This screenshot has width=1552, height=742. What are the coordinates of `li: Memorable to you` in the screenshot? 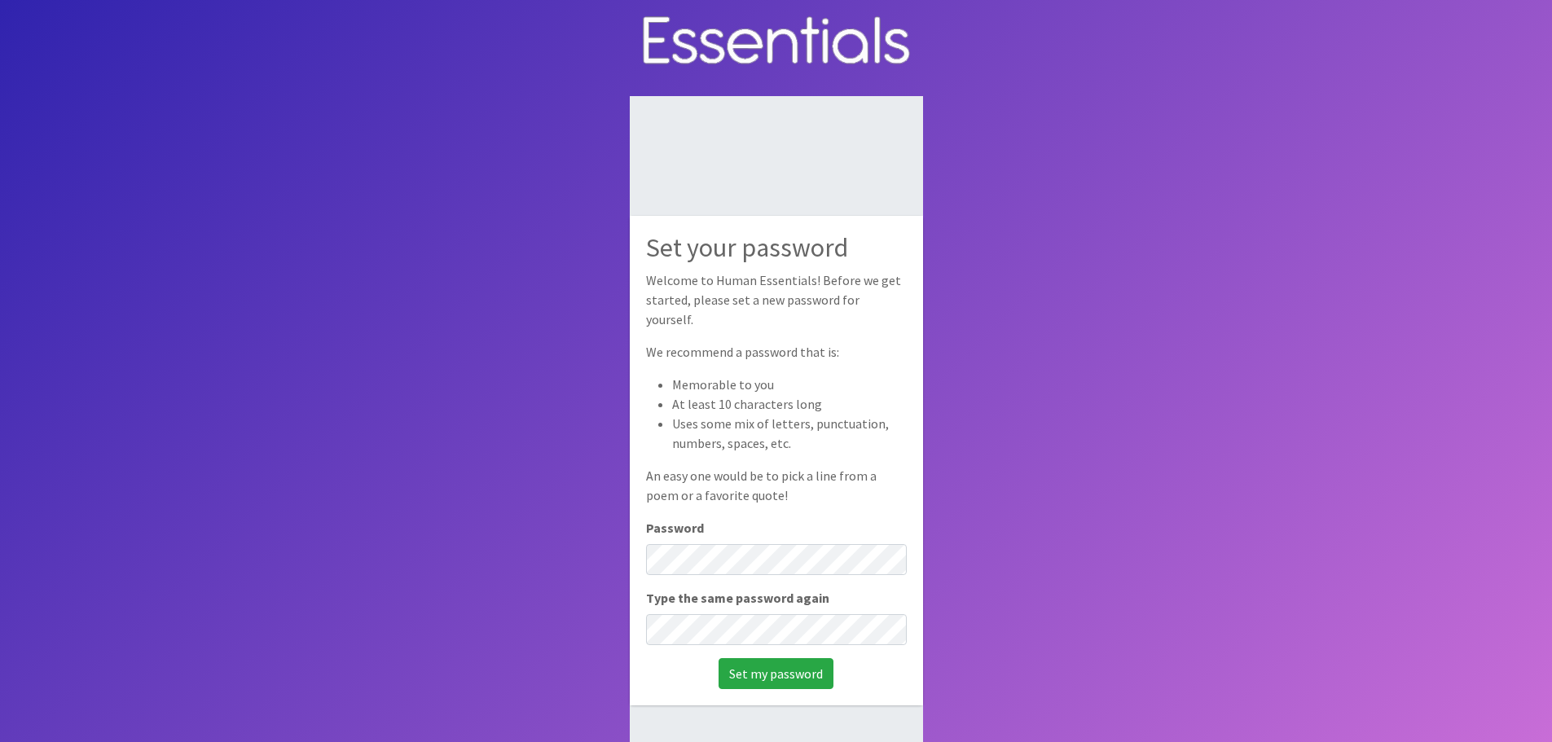 It's located at (790, 385).